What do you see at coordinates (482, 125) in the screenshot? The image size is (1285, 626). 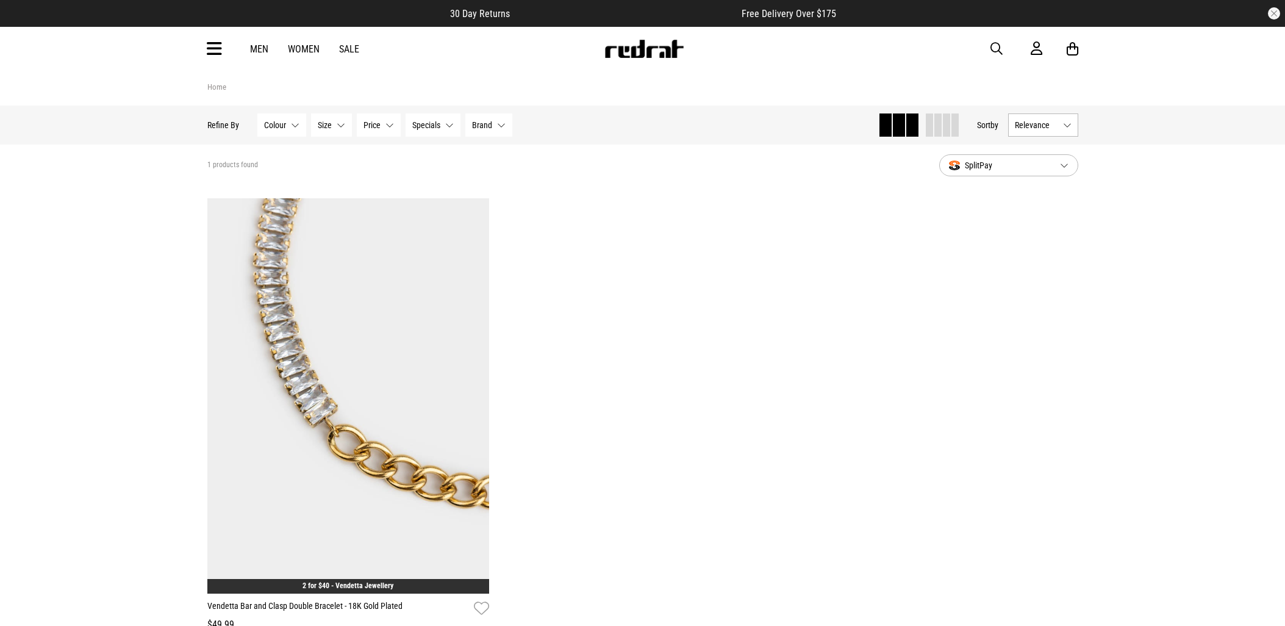 I see `span: Brand` at bounding box center [482, 125].